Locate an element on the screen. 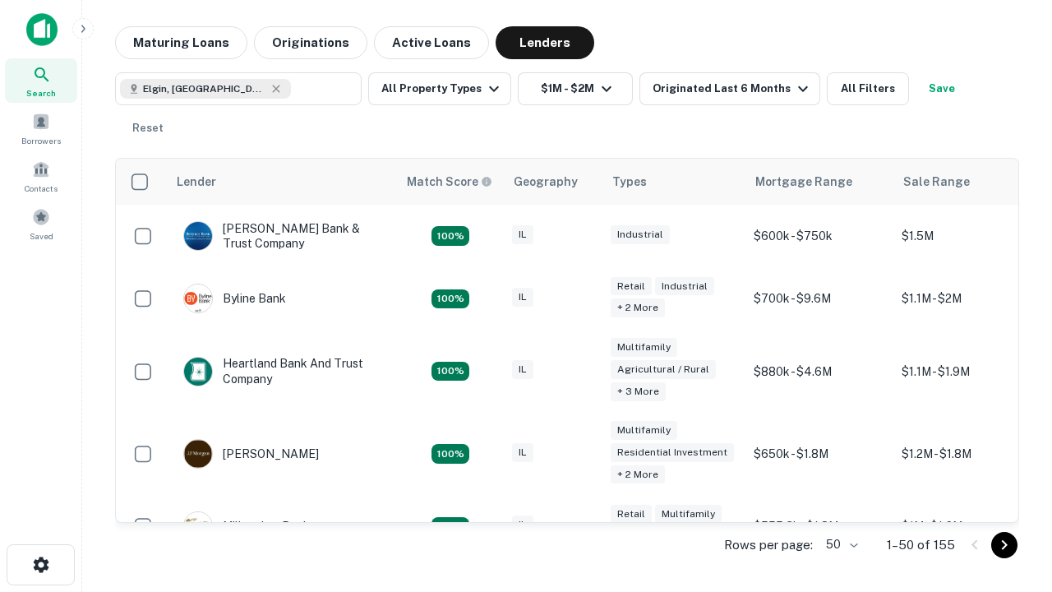 The height and width of the screenshot is (592, 1052). a: Saved is located at coordinates (41, 224).